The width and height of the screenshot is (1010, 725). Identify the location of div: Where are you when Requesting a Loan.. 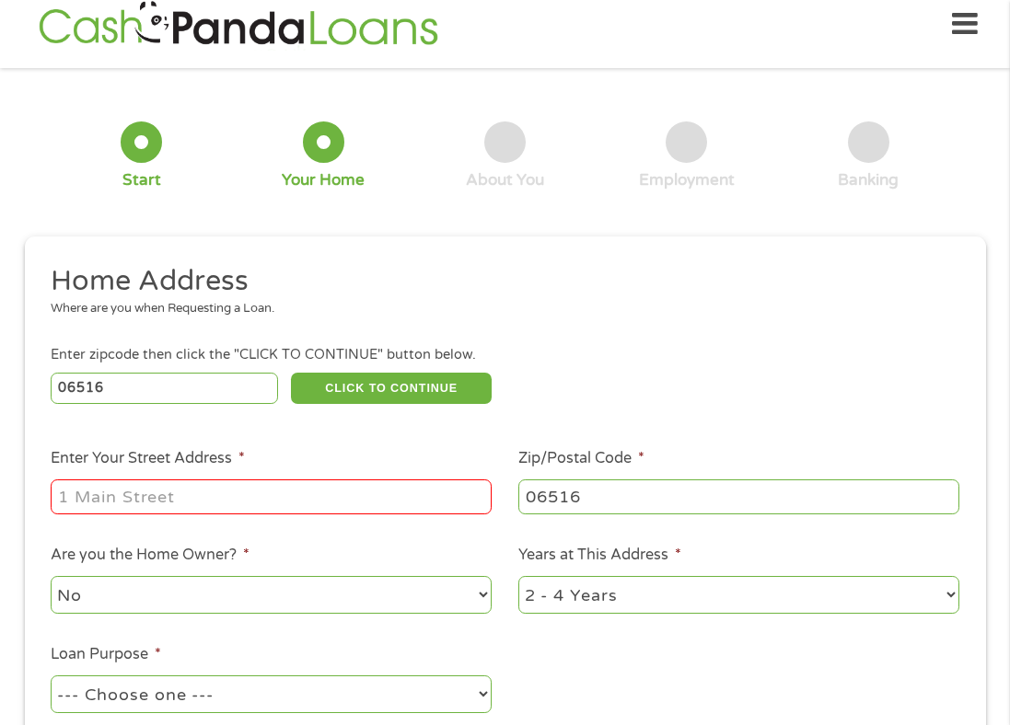
(498, 309).